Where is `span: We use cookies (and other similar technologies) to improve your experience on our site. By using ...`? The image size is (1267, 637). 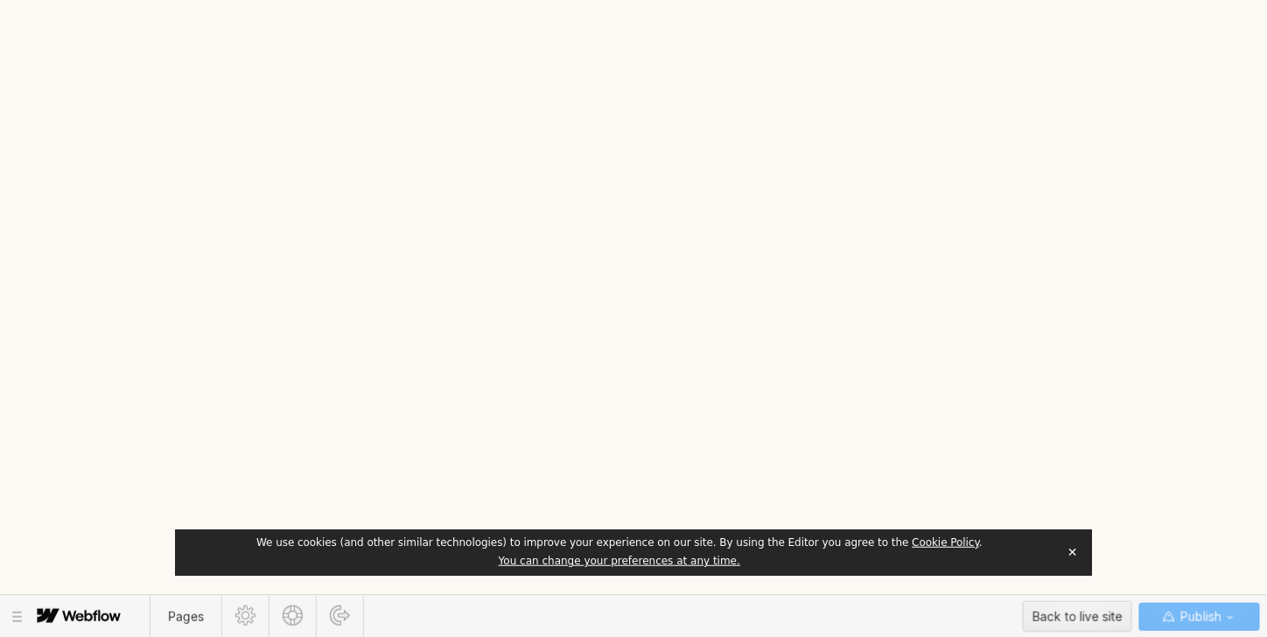
span: We use cookies (and other similar technologies) to improve your experience on our site. By using ... is located at coordinates (620, 543).